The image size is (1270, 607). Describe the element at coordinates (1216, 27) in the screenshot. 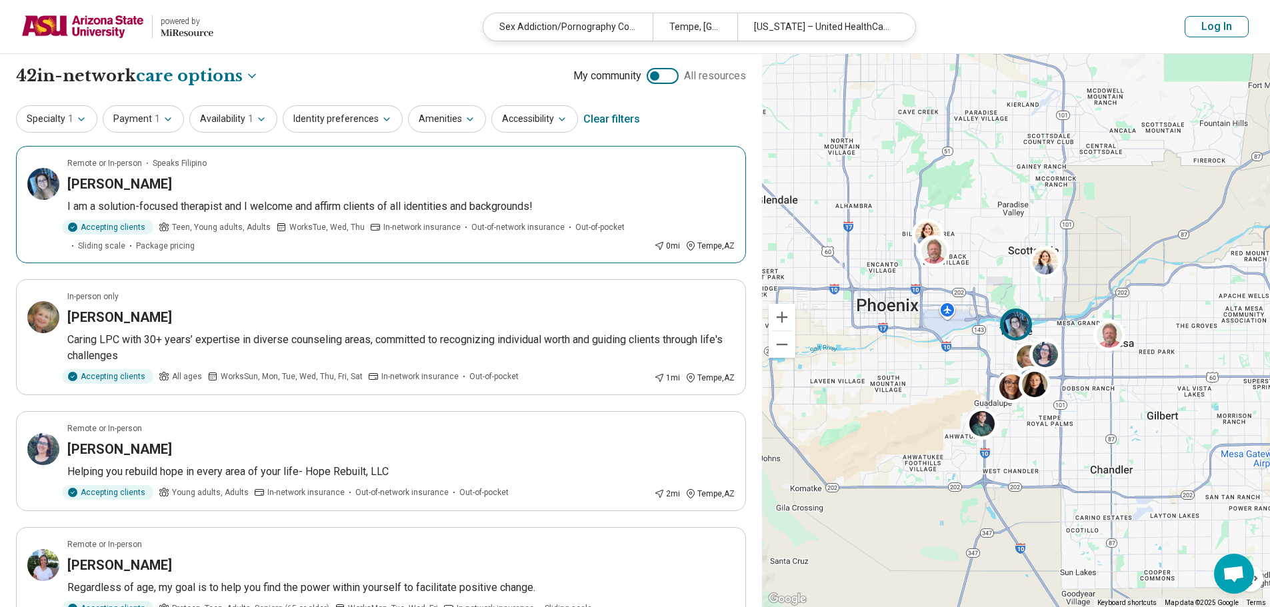

I see `button: Log In` at that location.